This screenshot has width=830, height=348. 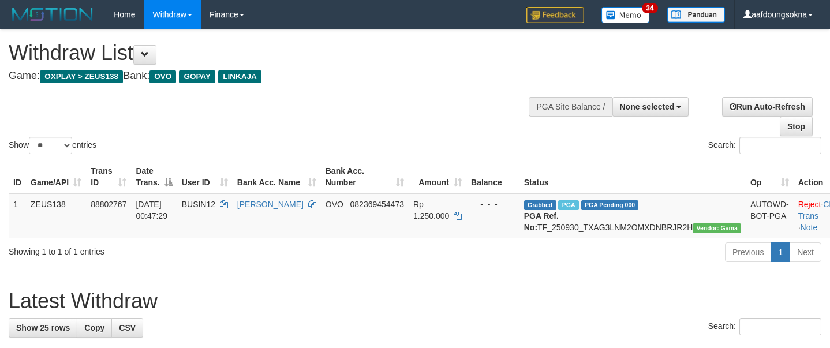 I want to click on span: Copy, so click(x=94, y=328).